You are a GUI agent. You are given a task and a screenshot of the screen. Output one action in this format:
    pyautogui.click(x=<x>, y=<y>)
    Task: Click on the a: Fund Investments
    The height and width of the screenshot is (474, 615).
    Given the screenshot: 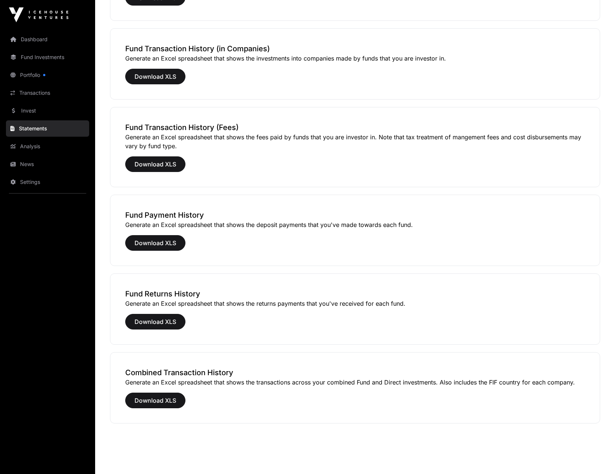 What is the action you would take?
    pyautogui.click(x=48, y=57)
    